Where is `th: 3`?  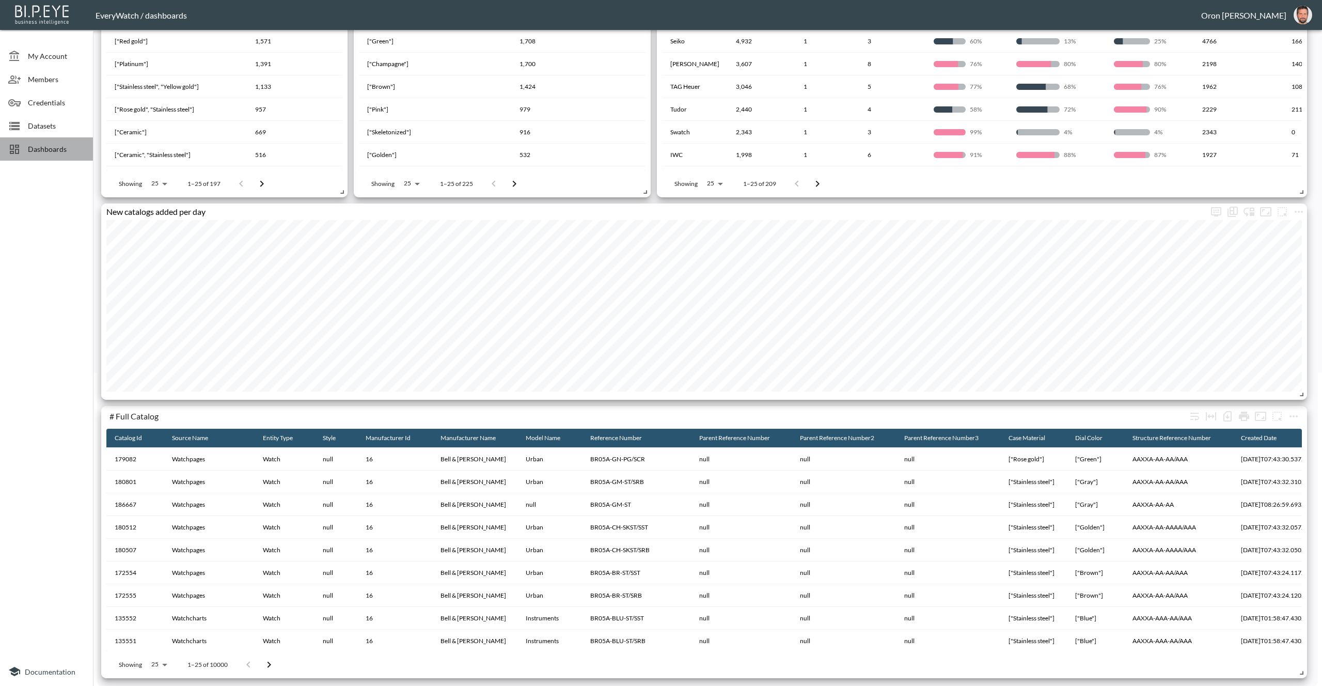 th: 3 is located at coordinates (893, 132).